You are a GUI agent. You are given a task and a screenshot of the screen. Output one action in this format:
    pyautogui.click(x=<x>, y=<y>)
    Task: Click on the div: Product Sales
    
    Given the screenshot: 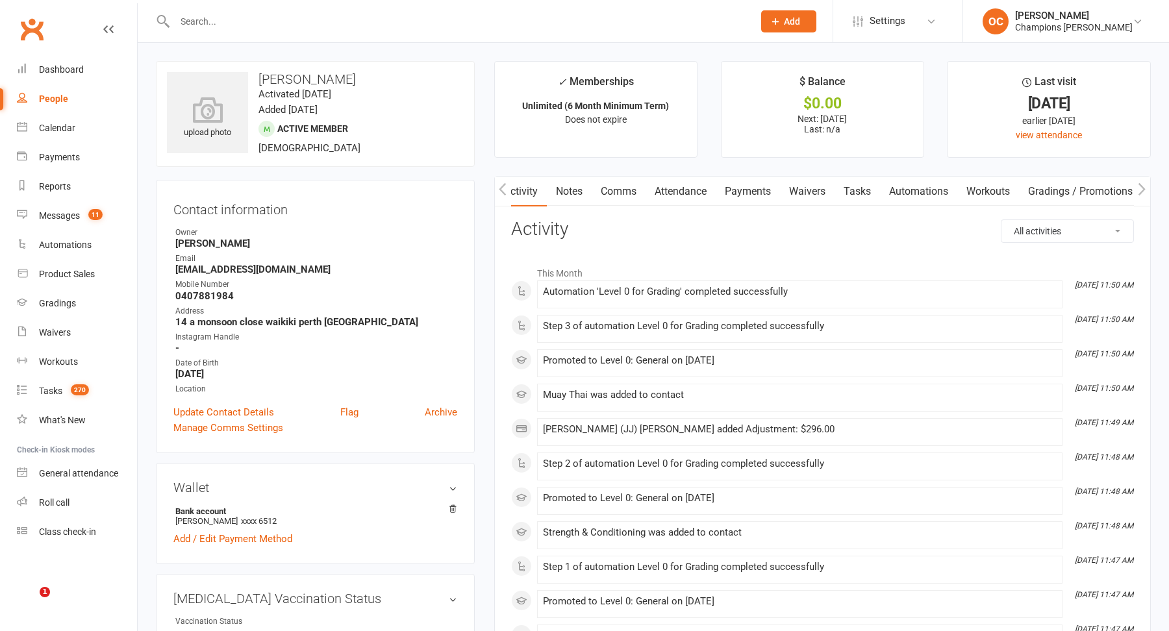 What is the action you would take?
    pyautogui.click(x=67, y=274)
    